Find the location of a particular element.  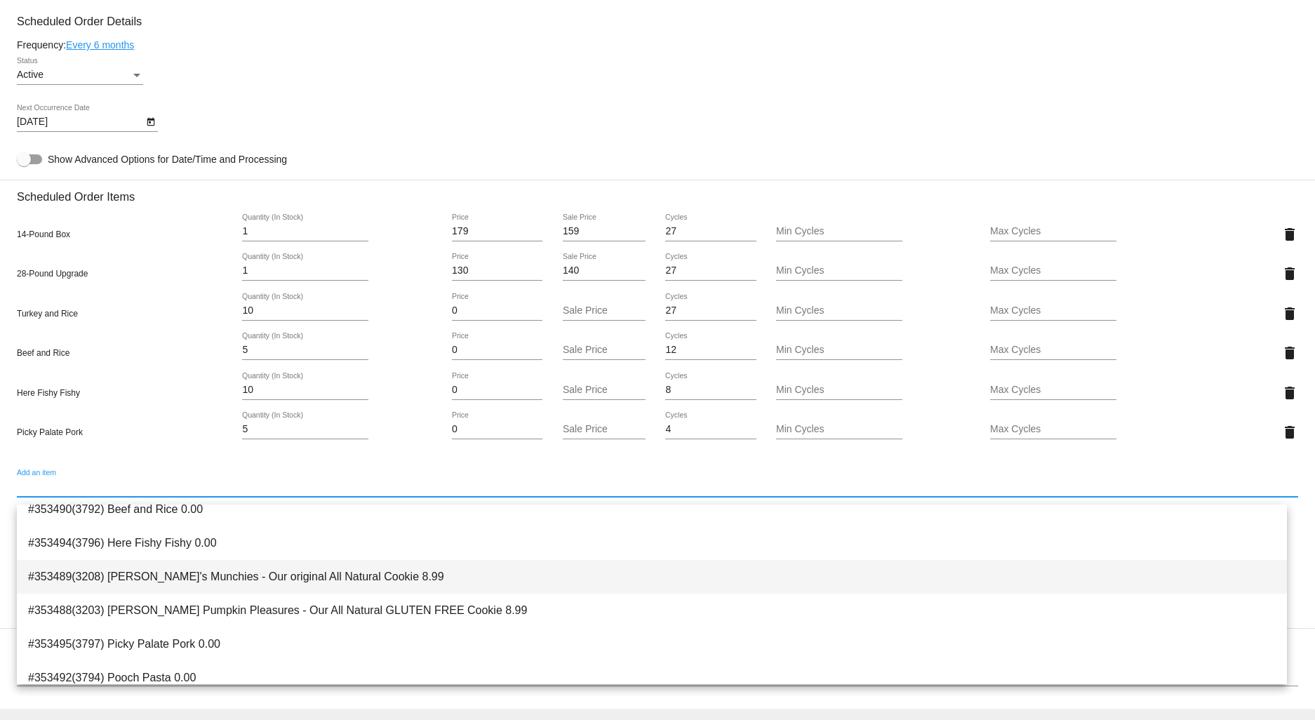

span: 28-Pound Upgrade is located at coordinates (52, 274).